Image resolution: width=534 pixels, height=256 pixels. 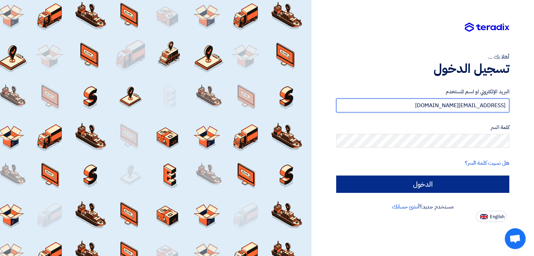 I want to click on h1: تسجيل الدخول, so click(x=422, y=69).